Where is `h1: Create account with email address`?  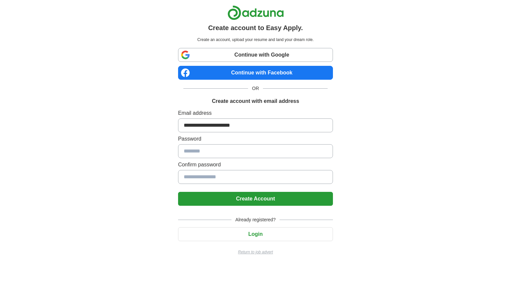 h1: Create account with email address is located at coordinates (255, 101).